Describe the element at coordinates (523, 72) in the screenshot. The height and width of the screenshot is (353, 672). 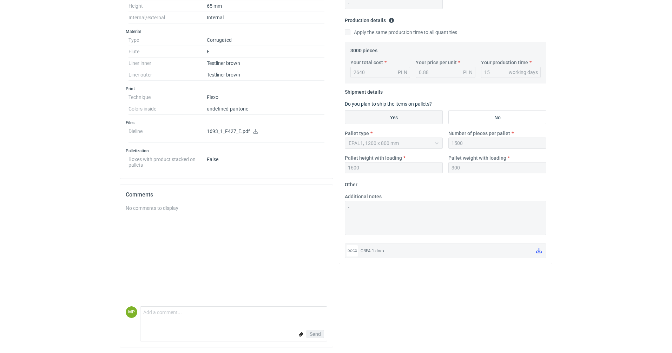
I see `div: working days` at that location.